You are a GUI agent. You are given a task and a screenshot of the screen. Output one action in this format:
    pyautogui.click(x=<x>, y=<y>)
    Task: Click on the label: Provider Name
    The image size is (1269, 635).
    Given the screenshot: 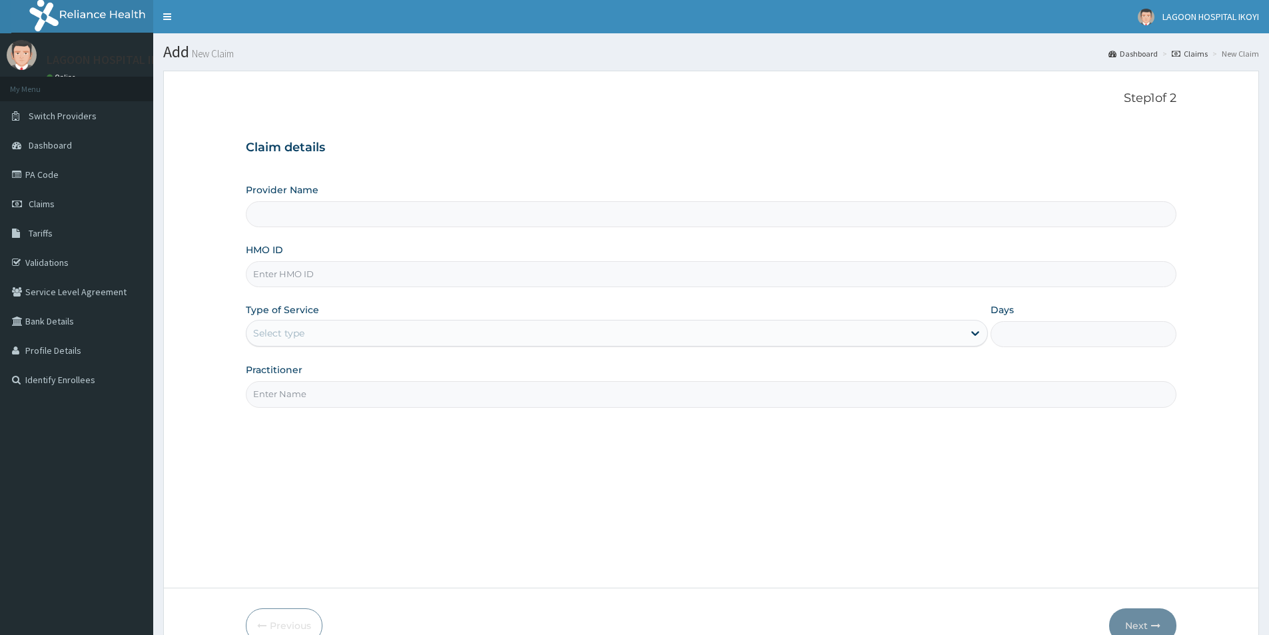 What is the action you would take?
    pyautogui.click(x=282, y=190)
    